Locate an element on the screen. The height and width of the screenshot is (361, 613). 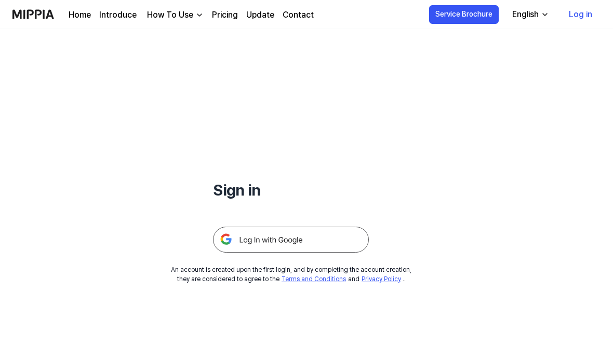
img: down is located at coordinates (199, 15).